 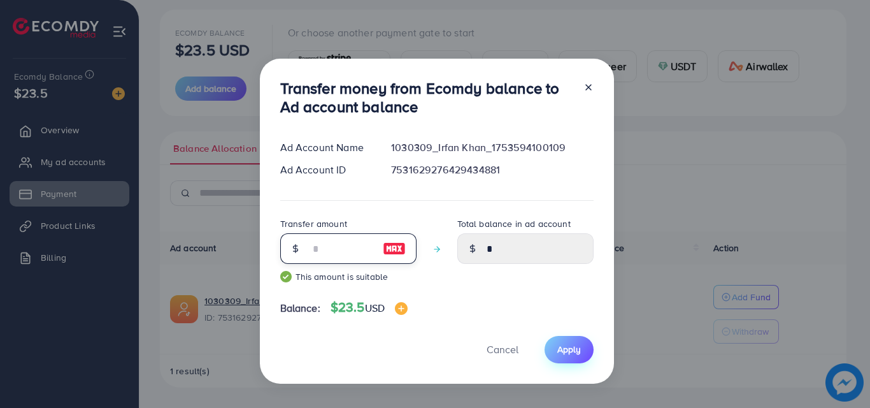 What do you see at coordinates (492, 147) in the screenshot?
I see `div: 1030309_Irfan Khan_1753594100109` at bounding box center [492, 147].